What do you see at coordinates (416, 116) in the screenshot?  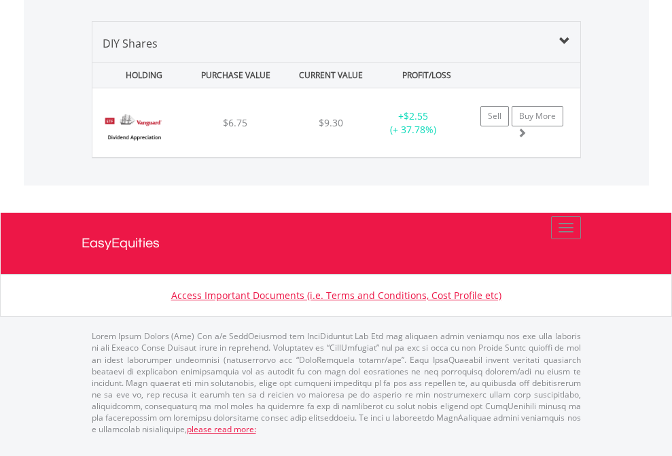 I see `span: $2.55` at bounding box center [416, 116].